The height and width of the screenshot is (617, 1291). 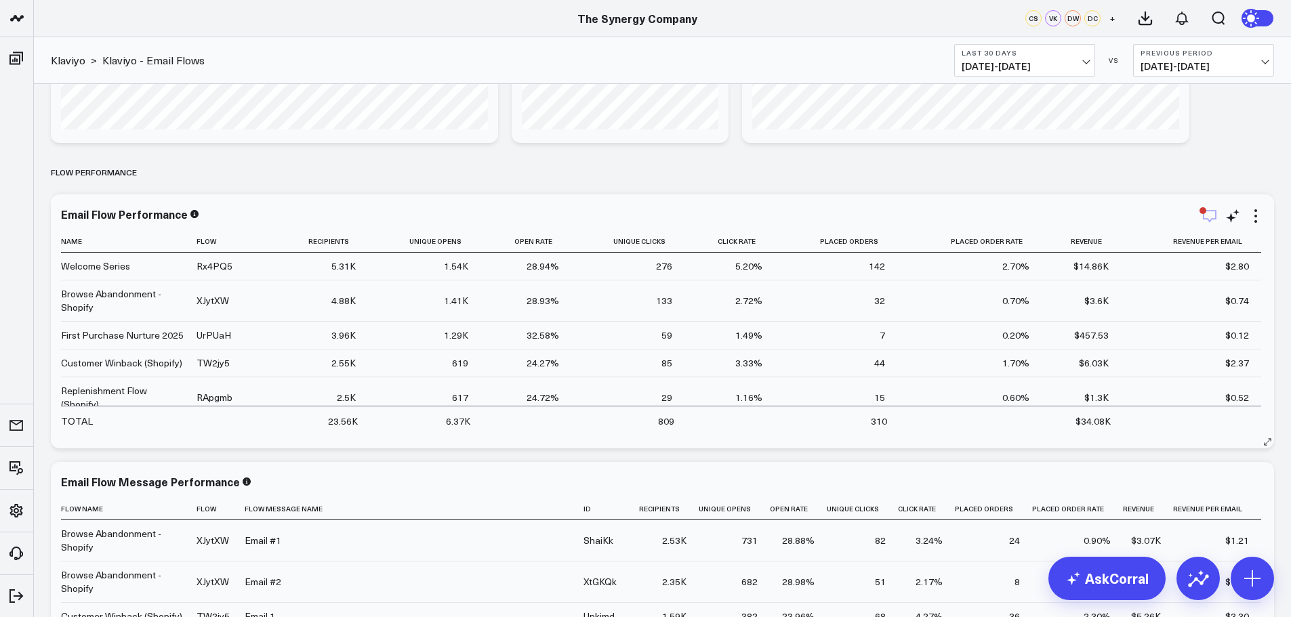 What do you see at coordinates (121, 363) in the screenshot?
I see `div: Customer Winback (Shopify)` at bounding box center [121, 363].